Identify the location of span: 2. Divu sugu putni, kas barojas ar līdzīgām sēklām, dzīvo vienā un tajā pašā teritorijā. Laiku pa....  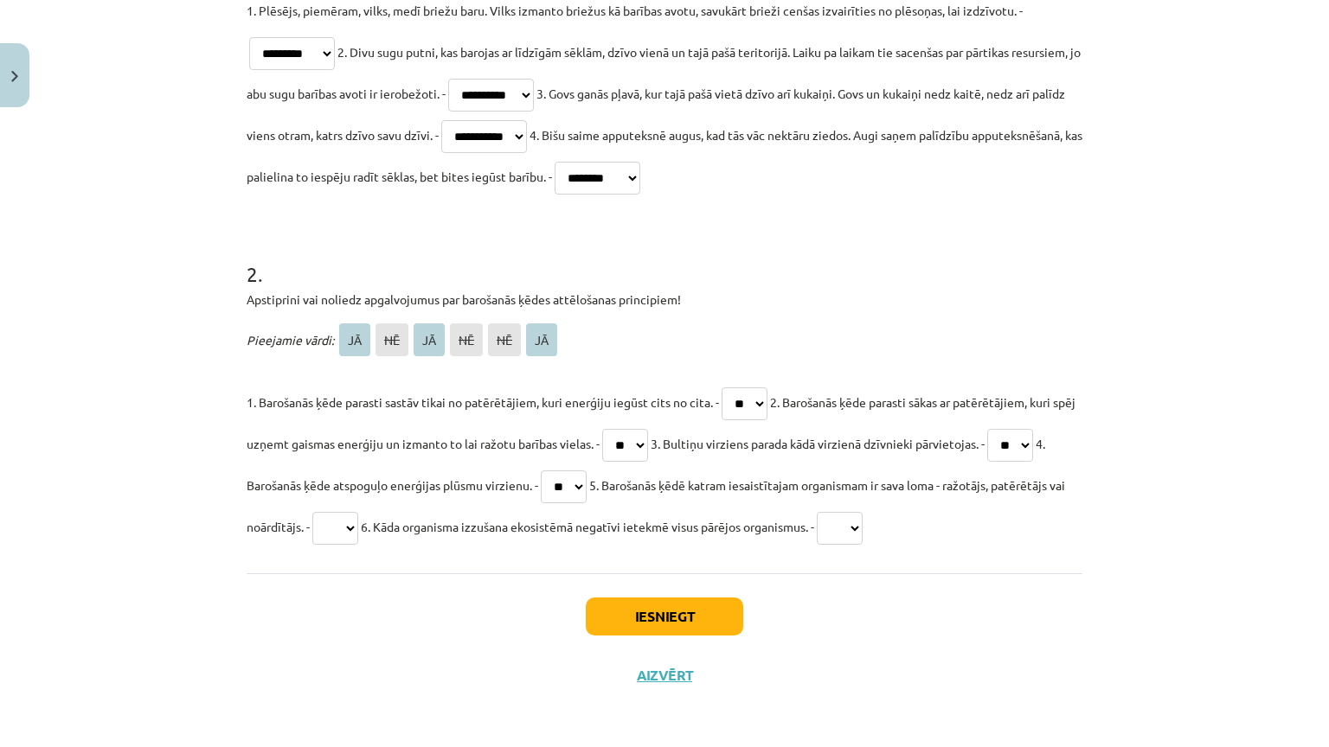
(663, 73).